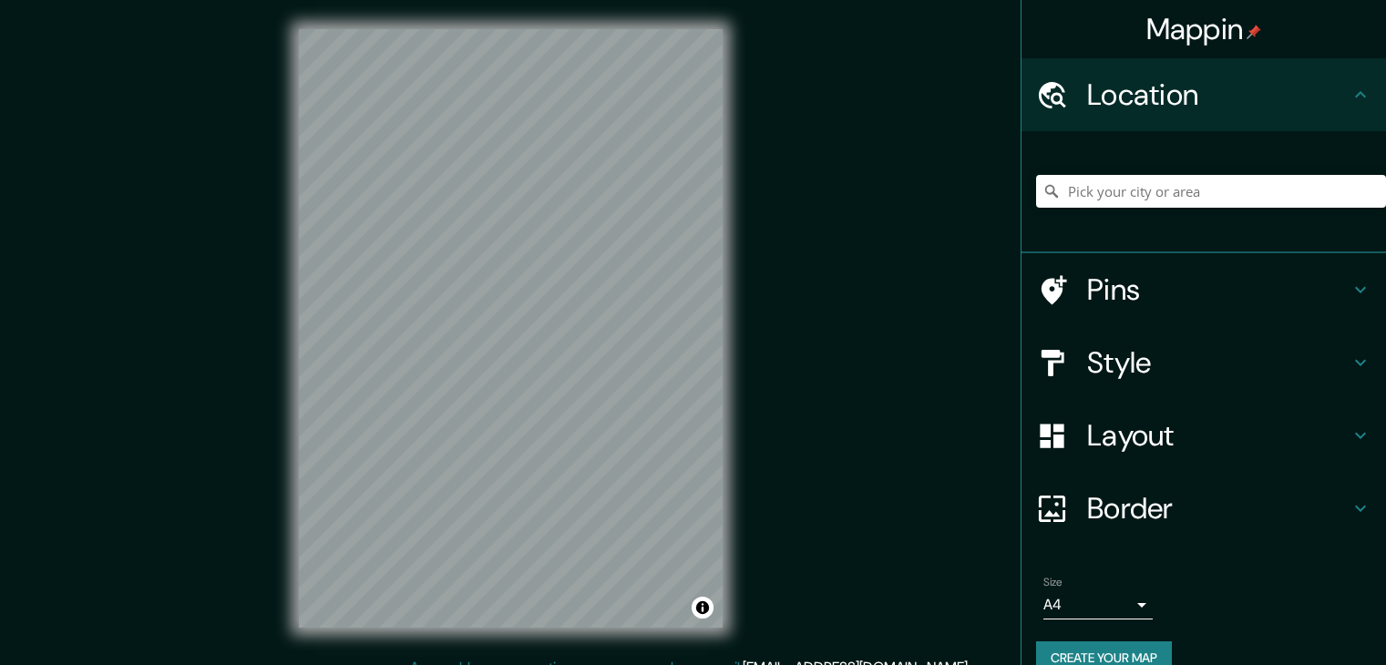 This screenshot has height=665, width=1386. Describe the element at coordinates (1052, 582) in the screenshot. I see `label: Size` at that location.